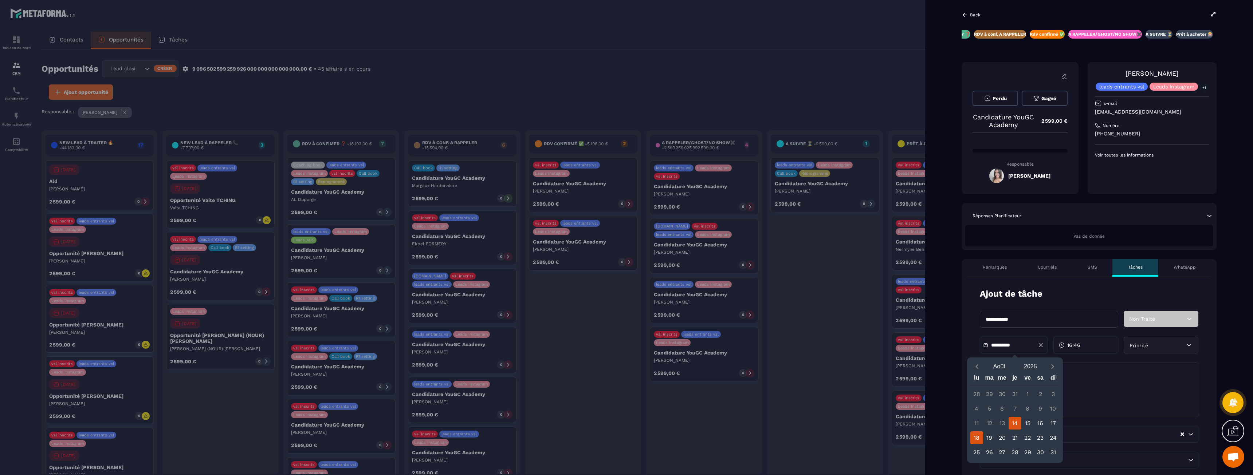 The height and width of the screenshot is (475, 1253). What do you see at coordinates (1092, 267) in the screenshot?
I see `p: SMS` at bounding box center [1092, 267].